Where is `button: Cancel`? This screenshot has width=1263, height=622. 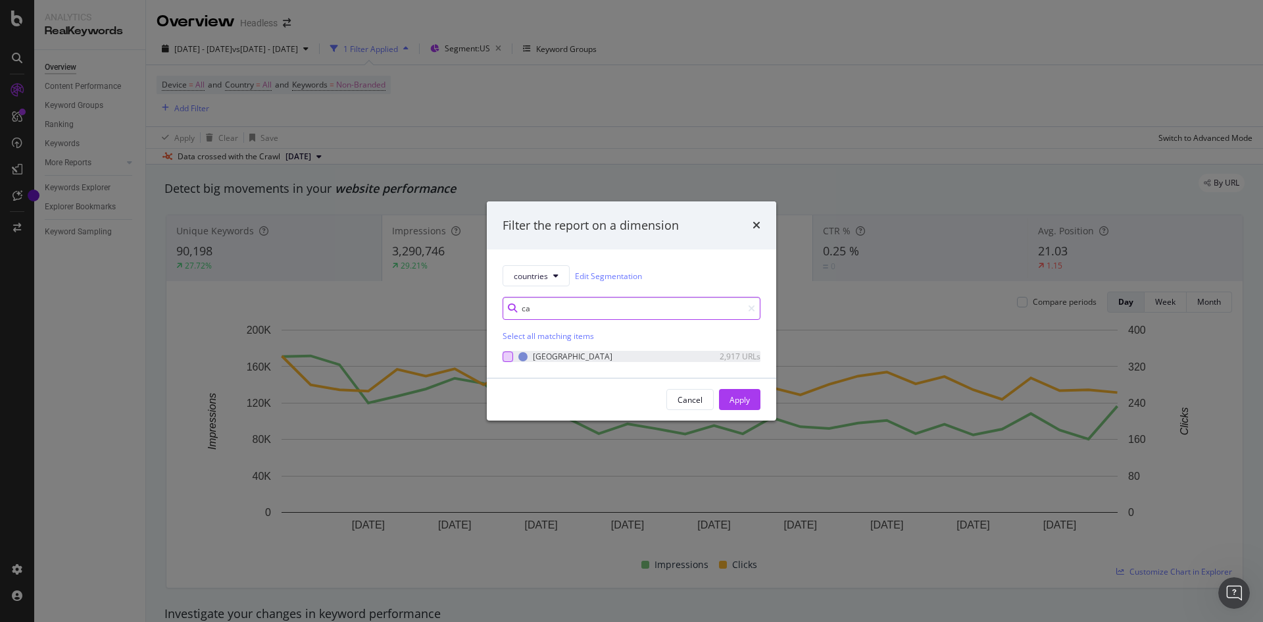
button: Cancel is located at coordinates (690, 399).